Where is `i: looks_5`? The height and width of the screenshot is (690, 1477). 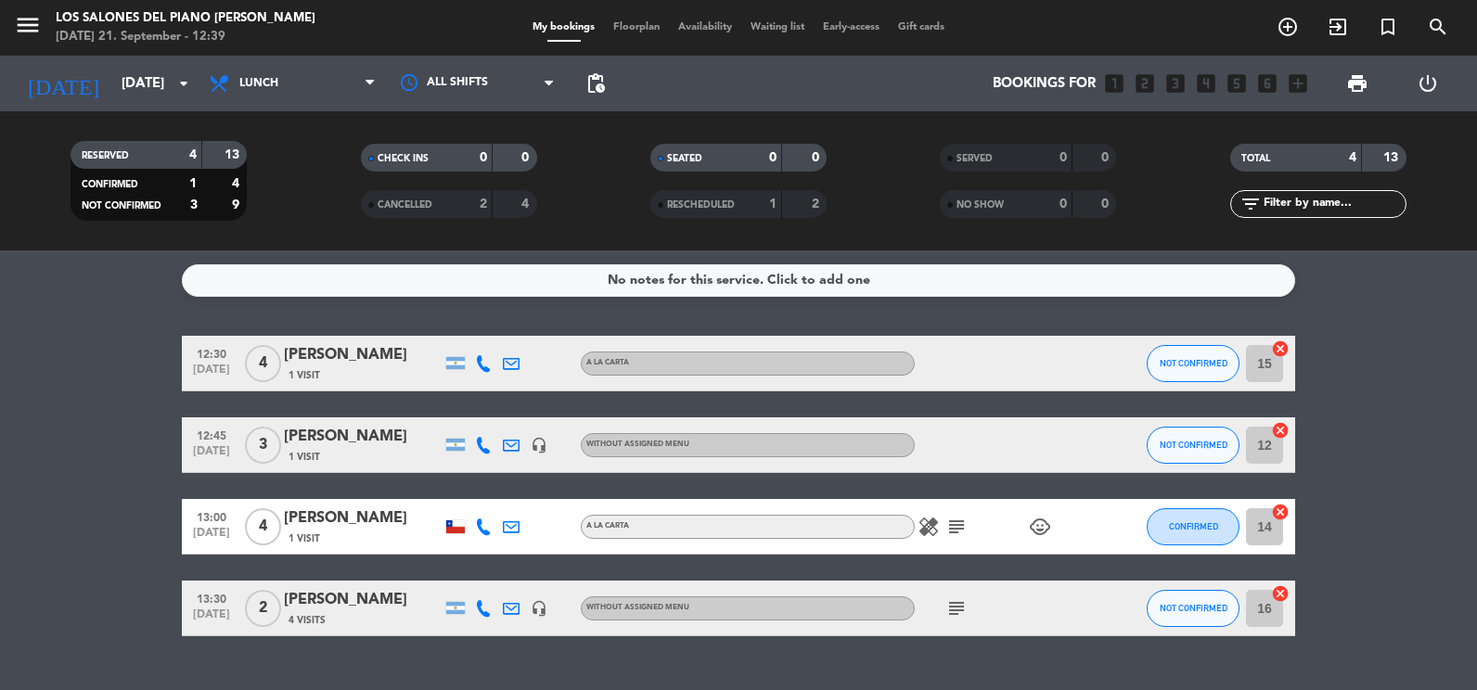
i: looks_5 is located at coordinates (1236, 83).